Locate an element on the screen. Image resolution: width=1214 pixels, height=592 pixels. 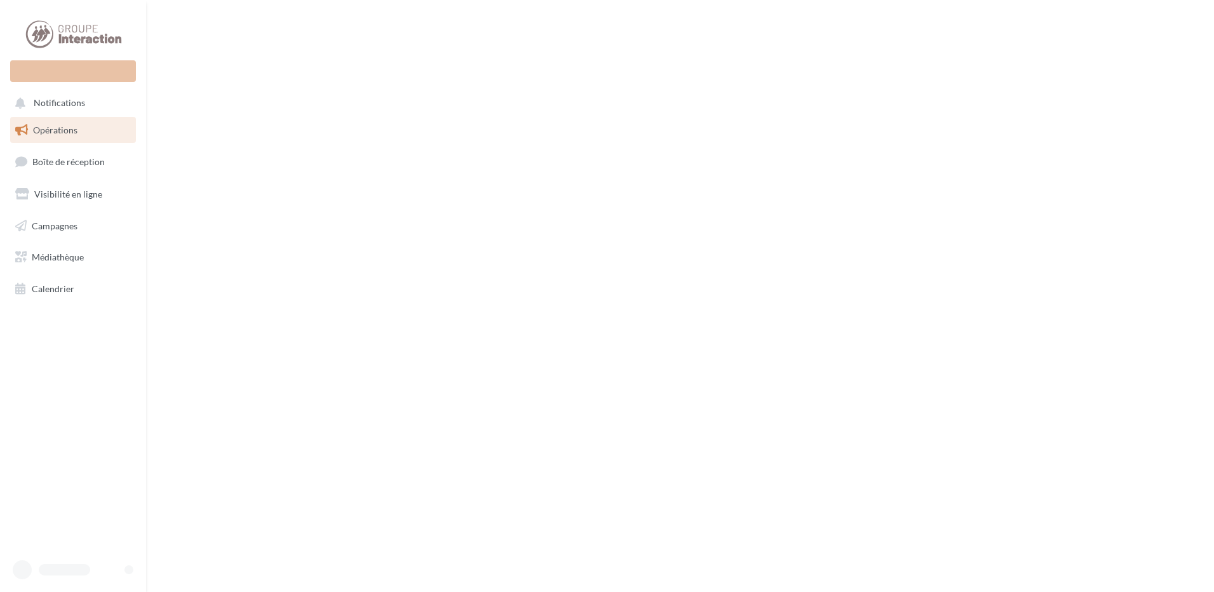
span: Médiathèque is located at coordinates (58, 256).